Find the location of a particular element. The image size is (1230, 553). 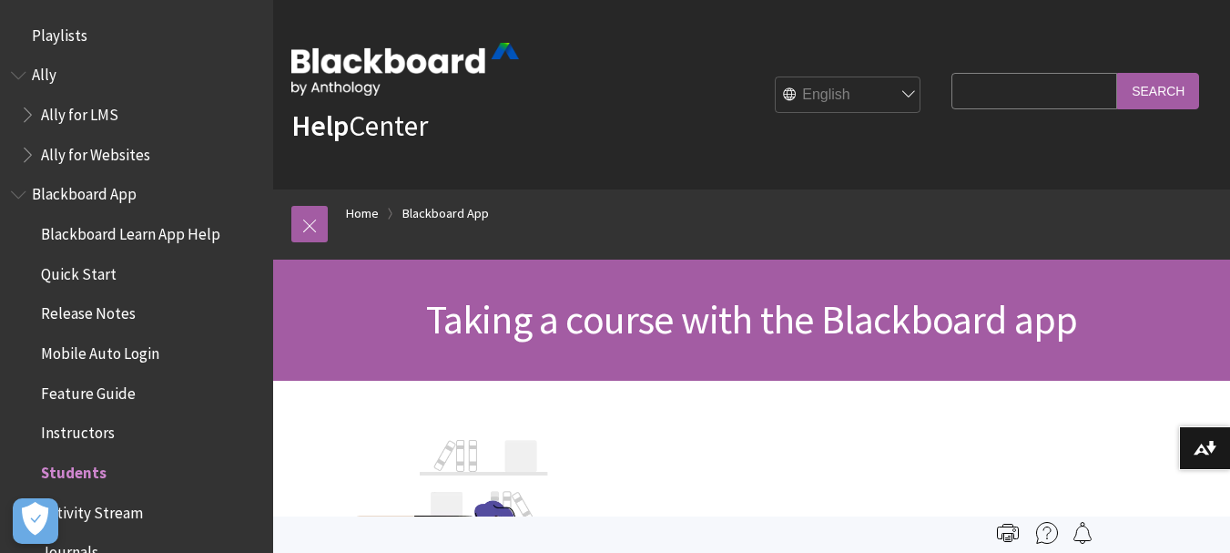

a: Home is located at coordinates (362, 213).